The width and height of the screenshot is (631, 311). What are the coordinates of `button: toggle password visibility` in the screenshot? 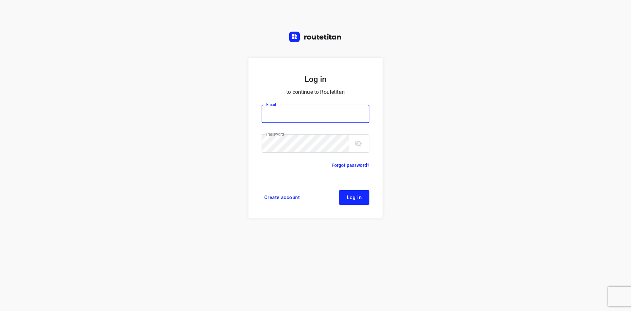 It's located at (358, 143).